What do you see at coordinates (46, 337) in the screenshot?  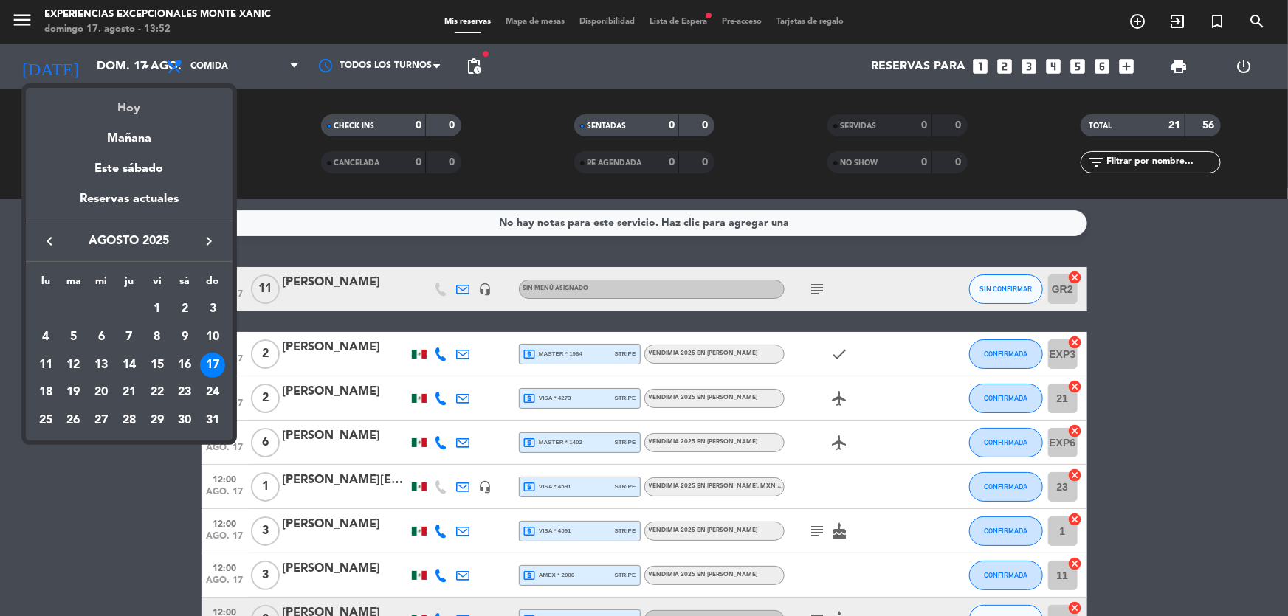 I see `div: 4` at bounding box center [46, 337].